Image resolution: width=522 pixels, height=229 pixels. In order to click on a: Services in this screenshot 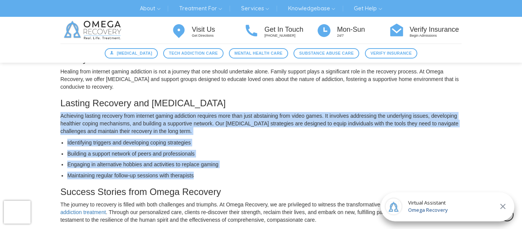, I will do `click(255, 8)`.